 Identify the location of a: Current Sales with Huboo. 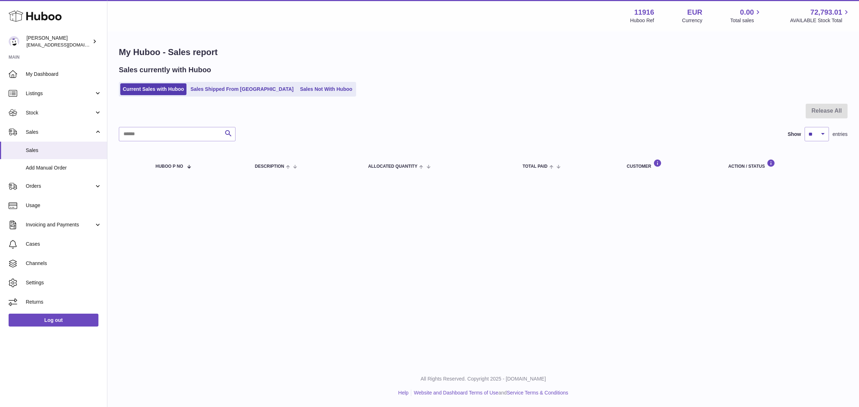
(153, 89).